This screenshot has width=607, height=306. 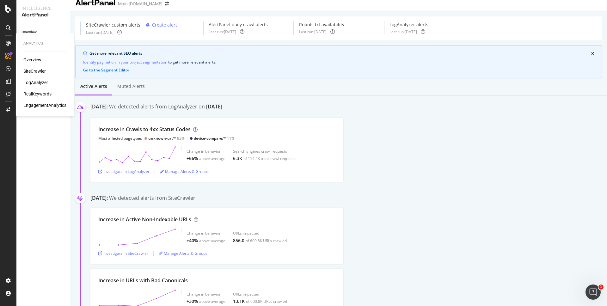 What do you see at coordinates (123, 253) in the screenshot?
I see `a: Investigate in SiteCrawler` at bounding box center [123, 253].